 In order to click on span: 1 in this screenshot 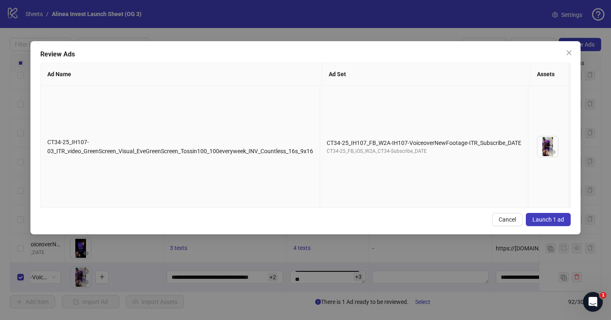, I will do `click(603, 295)`.